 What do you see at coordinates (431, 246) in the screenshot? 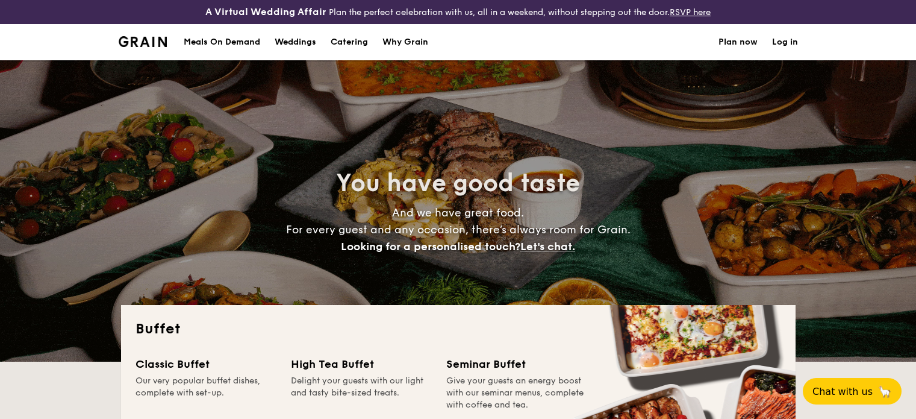
I see `span: Looking for a personalised touch?` at bounding box center [431, 246].